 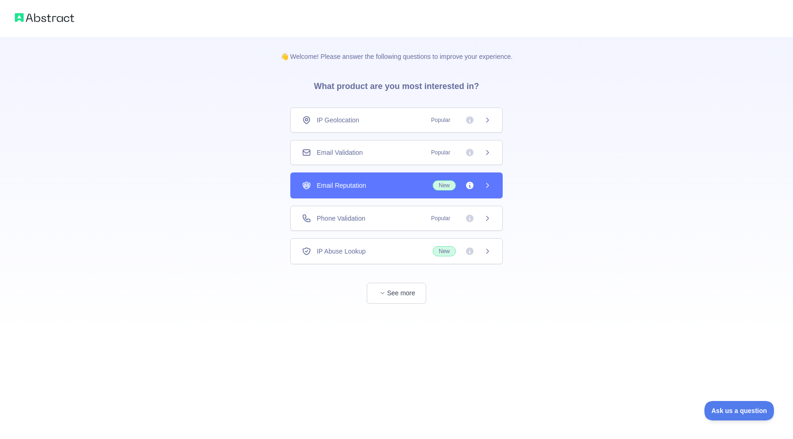 What do you see at coordinates (45, 18) in the screenshot?
I see `img: Abstract logo` at bounding box center [45, 18].